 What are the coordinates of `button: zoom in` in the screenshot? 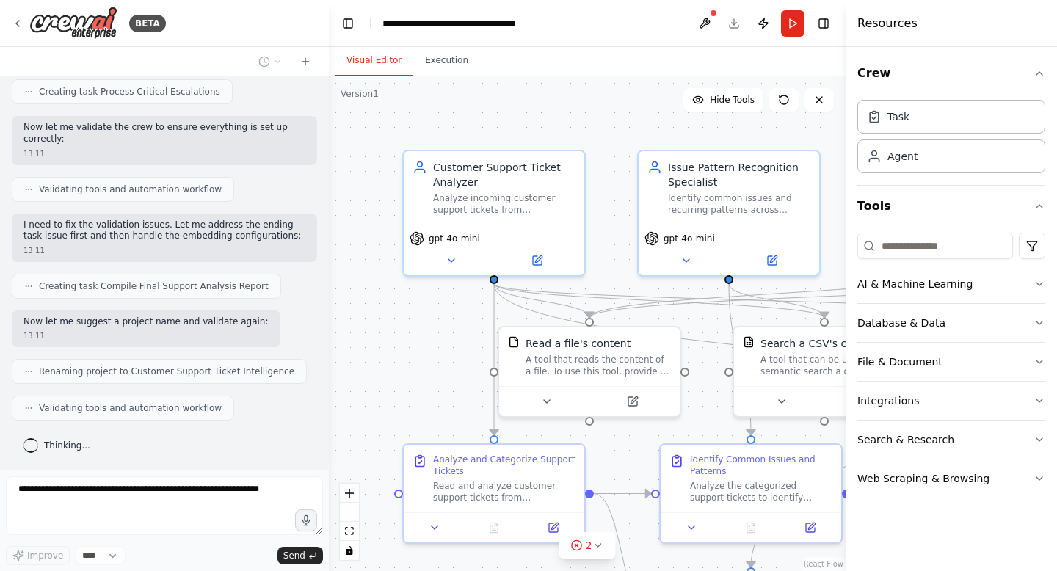 It's located at (349, 493).